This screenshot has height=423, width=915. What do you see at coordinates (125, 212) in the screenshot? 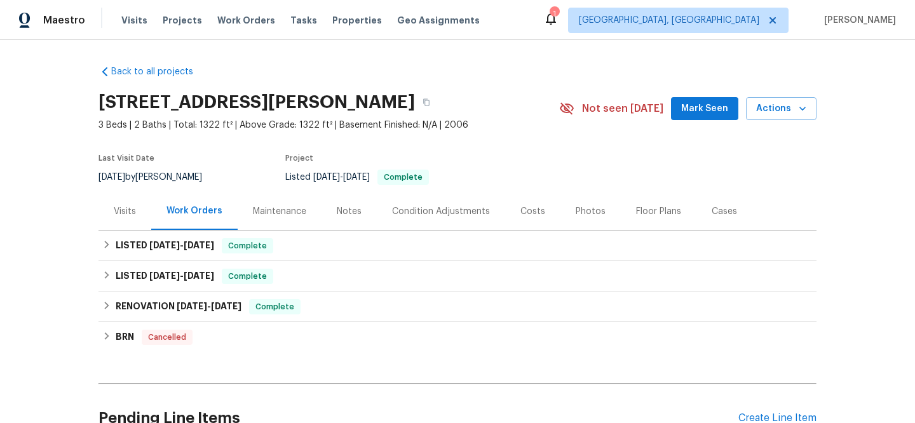
I see `div: Visits` at bounding box center [125, 212].